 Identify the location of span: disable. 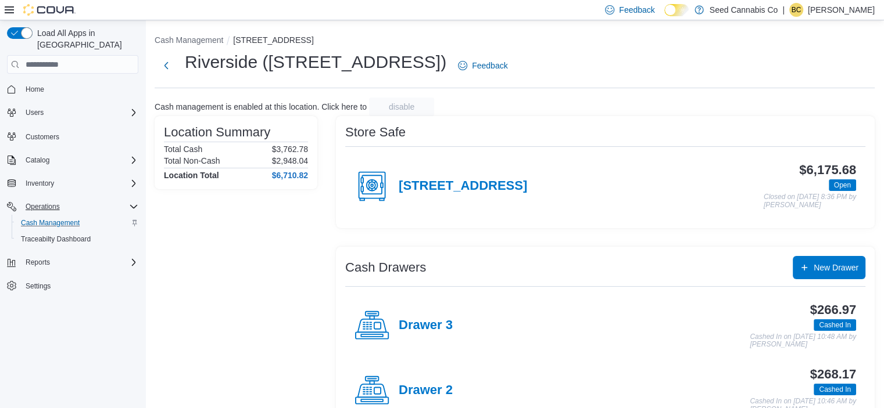
(401, 107).